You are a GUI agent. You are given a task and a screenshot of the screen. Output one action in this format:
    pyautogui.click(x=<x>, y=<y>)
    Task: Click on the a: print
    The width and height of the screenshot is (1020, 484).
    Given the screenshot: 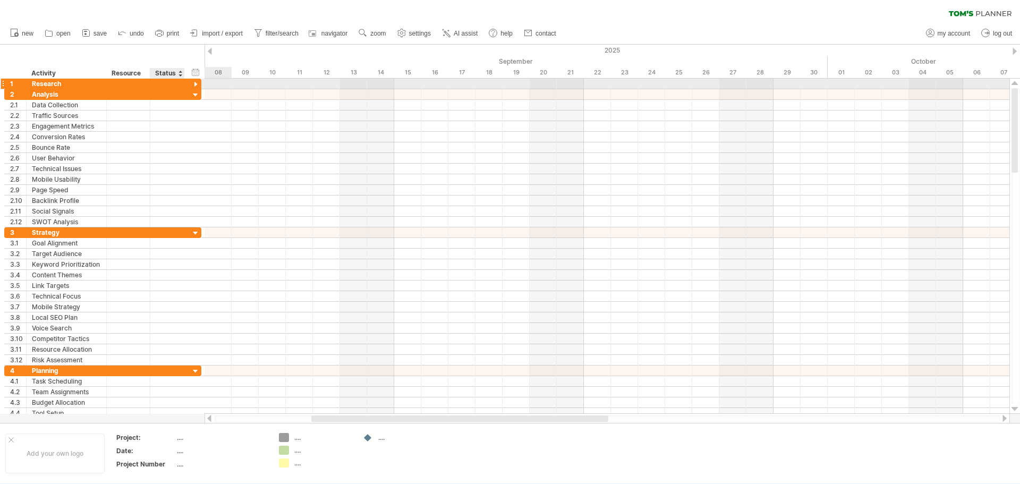 What is the action you would take?
    pyautogui.click(x=167, y=33)
    